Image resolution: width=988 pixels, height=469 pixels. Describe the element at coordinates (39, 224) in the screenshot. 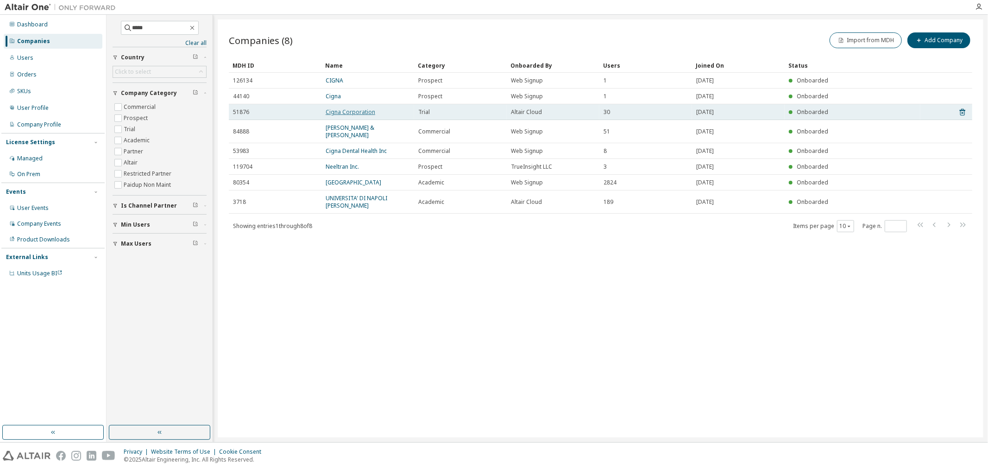

I see `div: Company Events` at that location.